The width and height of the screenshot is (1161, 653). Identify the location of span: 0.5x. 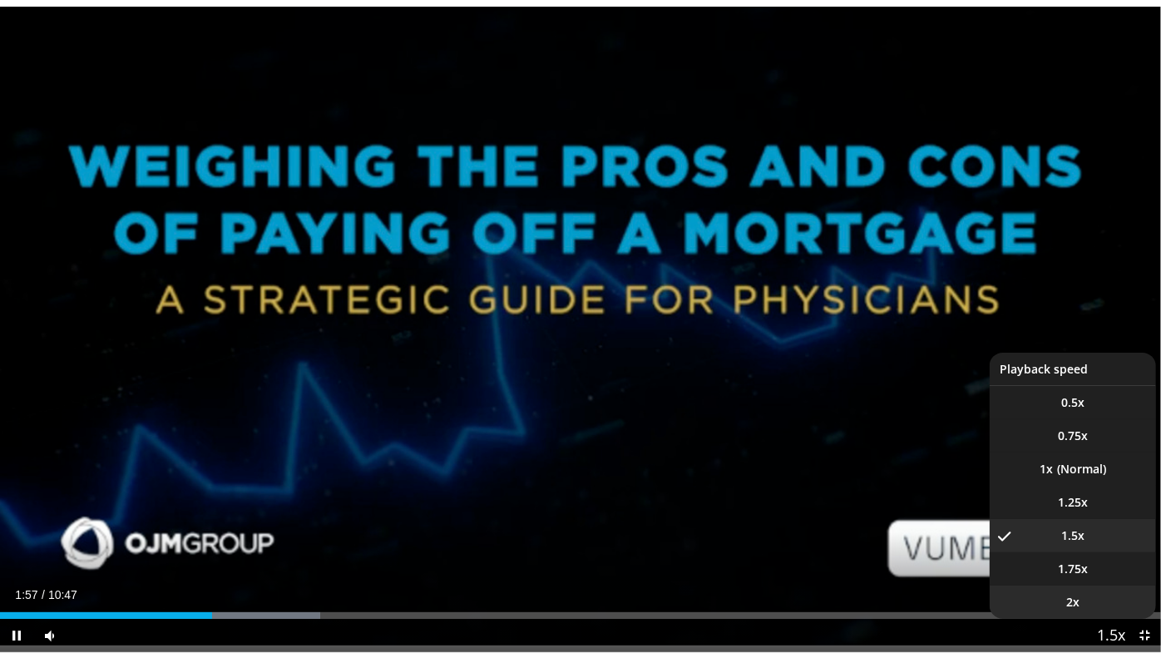
(1073, 403).